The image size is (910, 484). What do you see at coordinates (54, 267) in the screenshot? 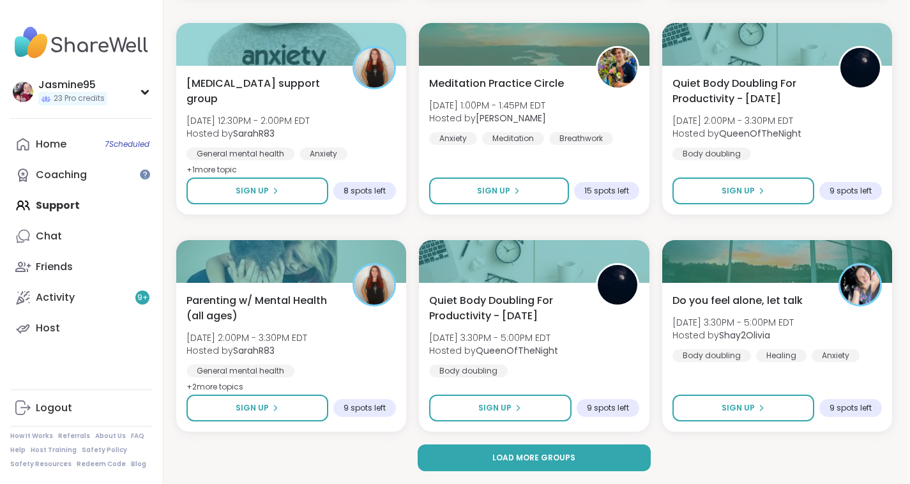
I see `div: Friends` at bounding box center [54, 267].